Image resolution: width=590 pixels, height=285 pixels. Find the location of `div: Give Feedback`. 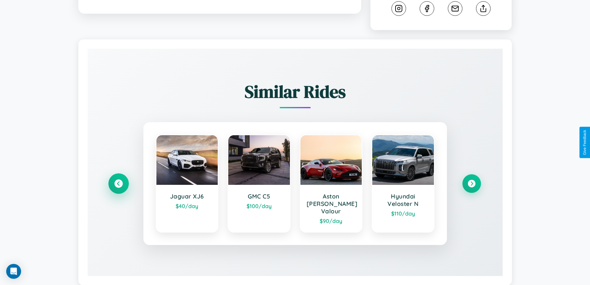

div: Give Feedback is located at coordinates (585, 142).